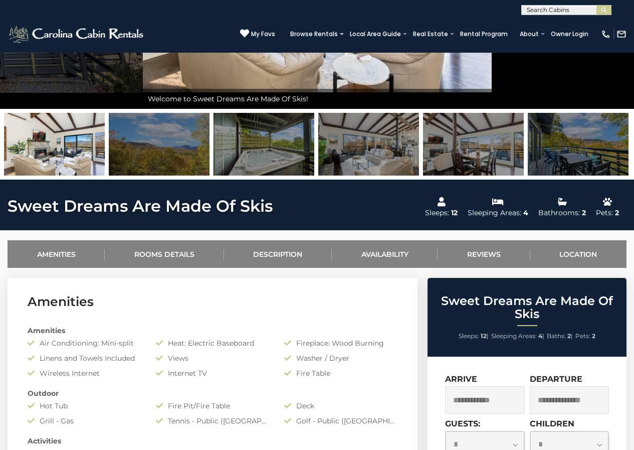 The height and width of the screenshot is (450, 634). What do you see at coordinates (213, 358) in the screenshot?
I see `div: Views` at bounding box center [213, 358].